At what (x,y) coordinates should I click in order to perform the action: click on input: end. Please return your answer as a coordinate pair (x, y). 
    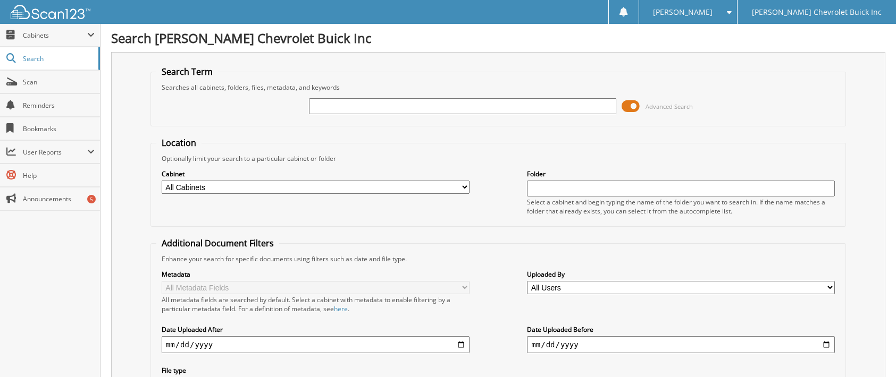
    Looking at the image, I should click on (680, 345).